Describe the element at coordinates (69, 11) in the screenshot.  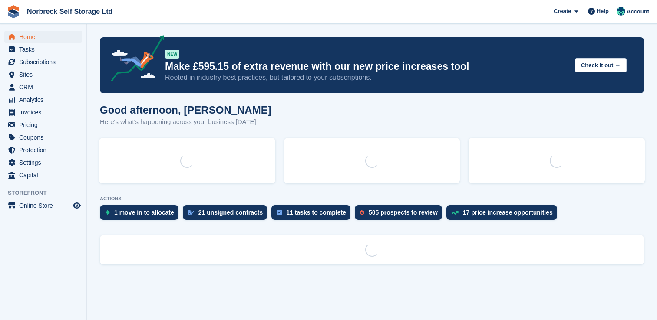
I see `a: Norbreck Self Storage Ltd` at that location.